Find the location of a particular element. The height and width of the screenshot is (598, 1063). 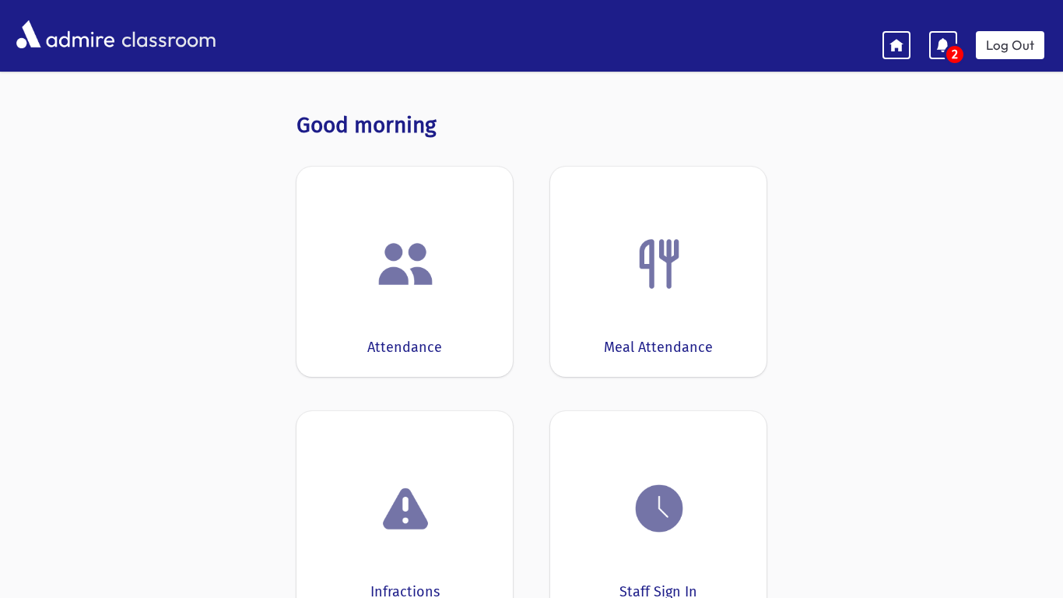

span: classroom is located at coordinates (167, 34).